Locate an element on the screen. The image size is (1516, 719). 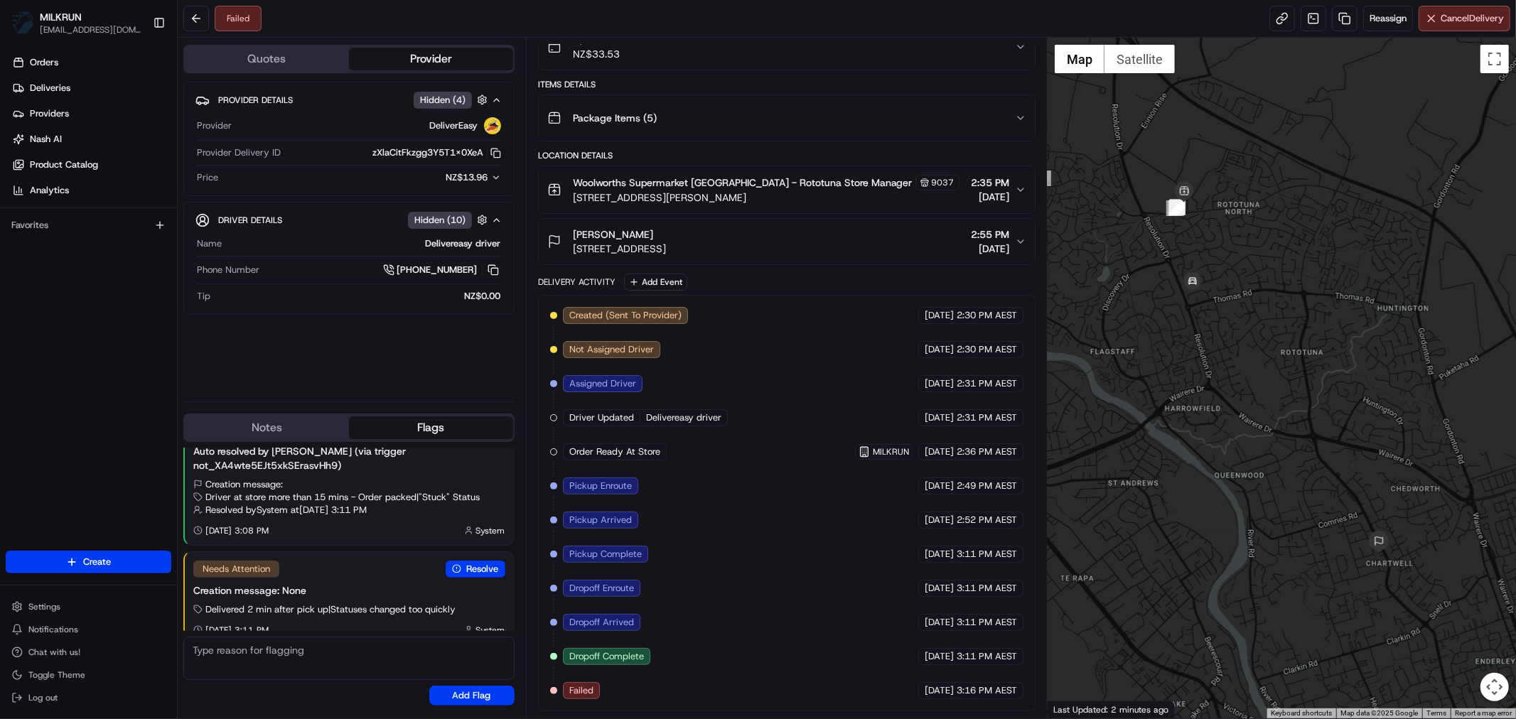
span: NZ$13.96 is located at coordinates (467, 177).